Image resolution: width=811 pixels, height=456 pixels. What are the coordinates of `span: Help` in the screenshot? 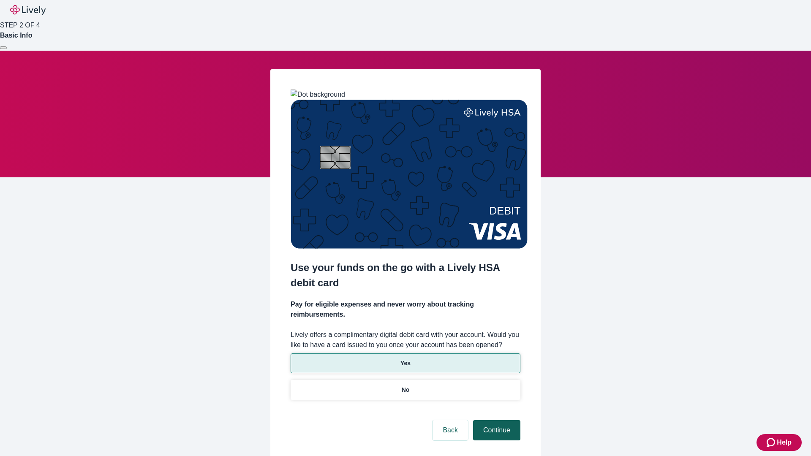 It's located at (784, 443).